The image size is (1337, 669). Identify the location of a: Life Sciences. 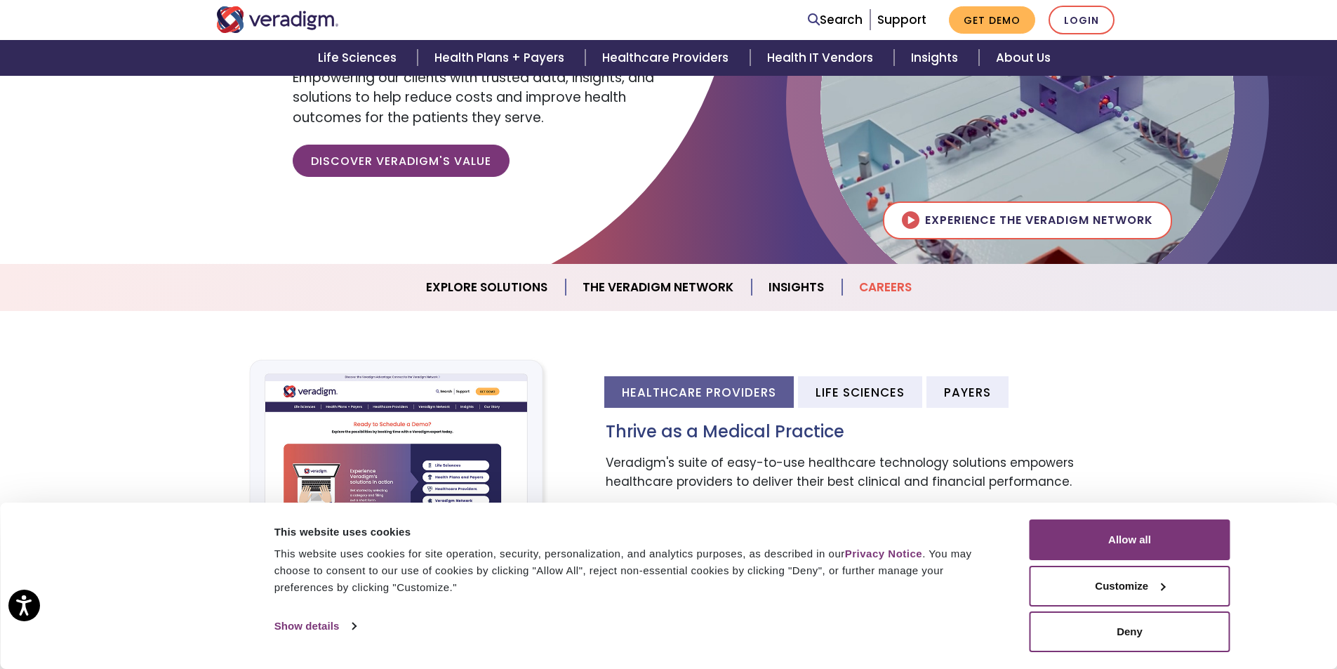
(359, 58).